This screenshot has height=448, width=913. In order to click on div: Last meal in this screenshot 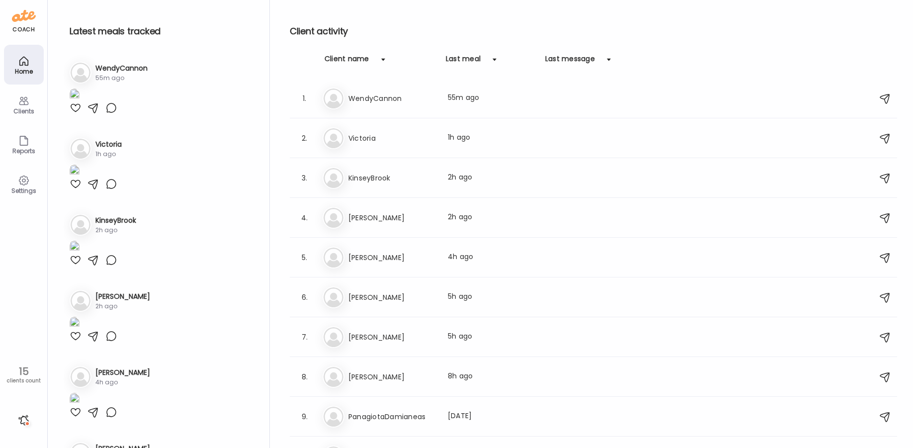, I will do `click(463, 62)`.